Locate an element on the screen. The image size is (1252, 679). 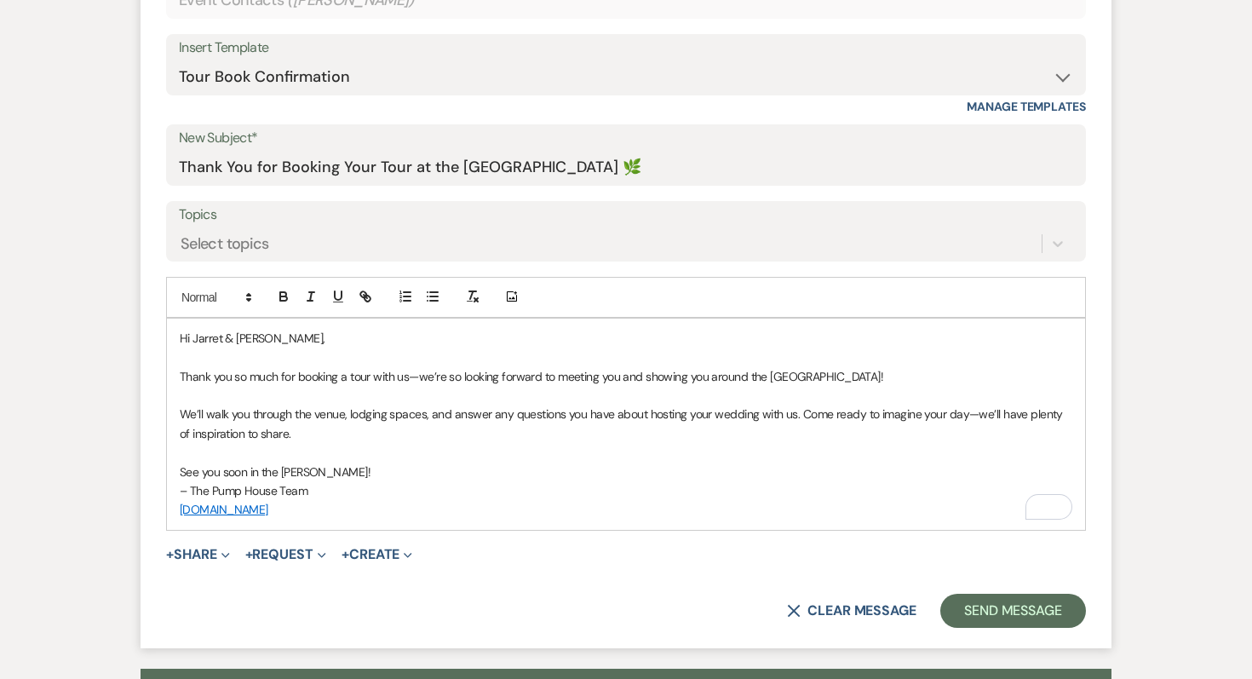
div: Insert Template is located at coordinates (626, 48).